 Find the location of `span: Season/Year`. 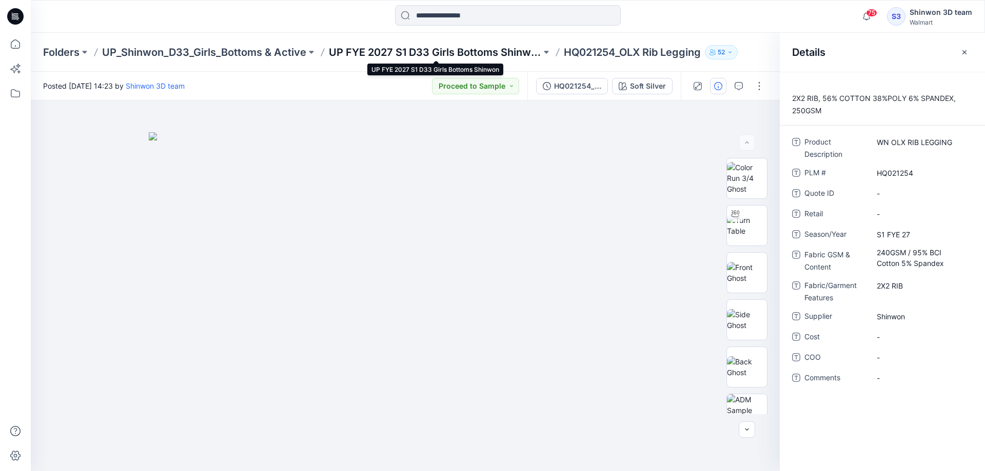

span: Season/Year is located at coordinates (835, 235).